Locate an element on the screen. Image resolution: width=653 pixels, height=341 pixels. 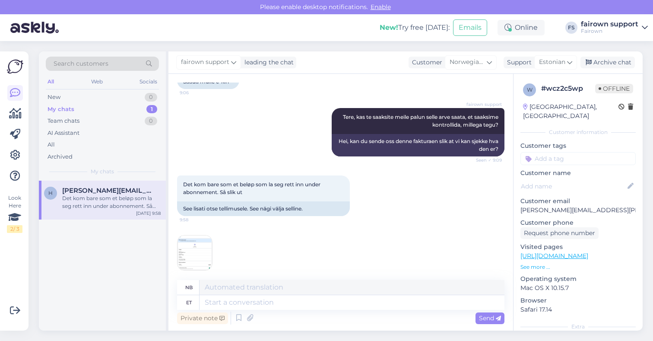
span: hege.vedoy@altiboxmail.no is located at coordinates (107, 190).